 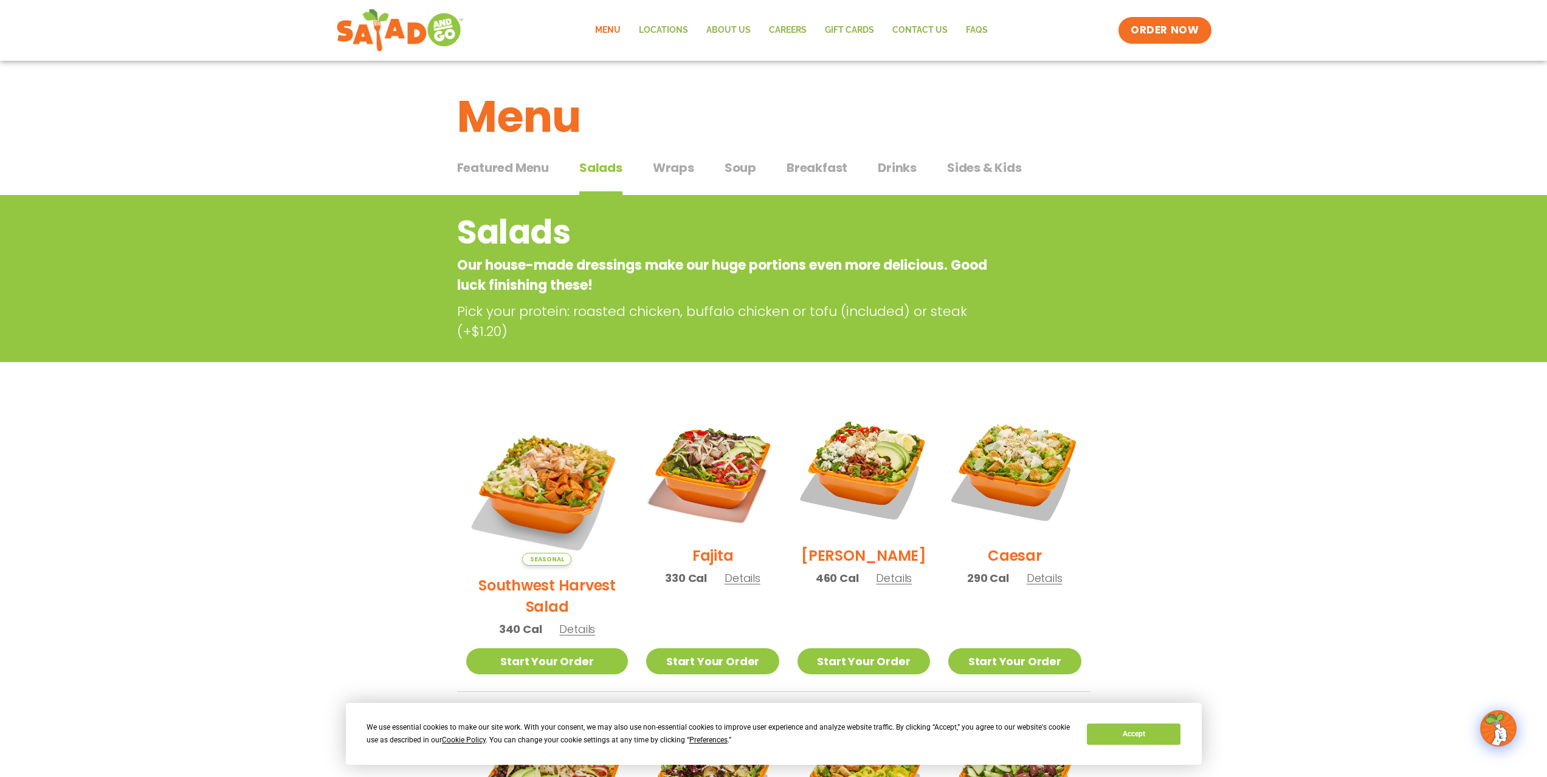 What do you see at coordinates (984, 168) in the screenshot?
I see `span: Sides & Kids` at bounding box center [984, 168].